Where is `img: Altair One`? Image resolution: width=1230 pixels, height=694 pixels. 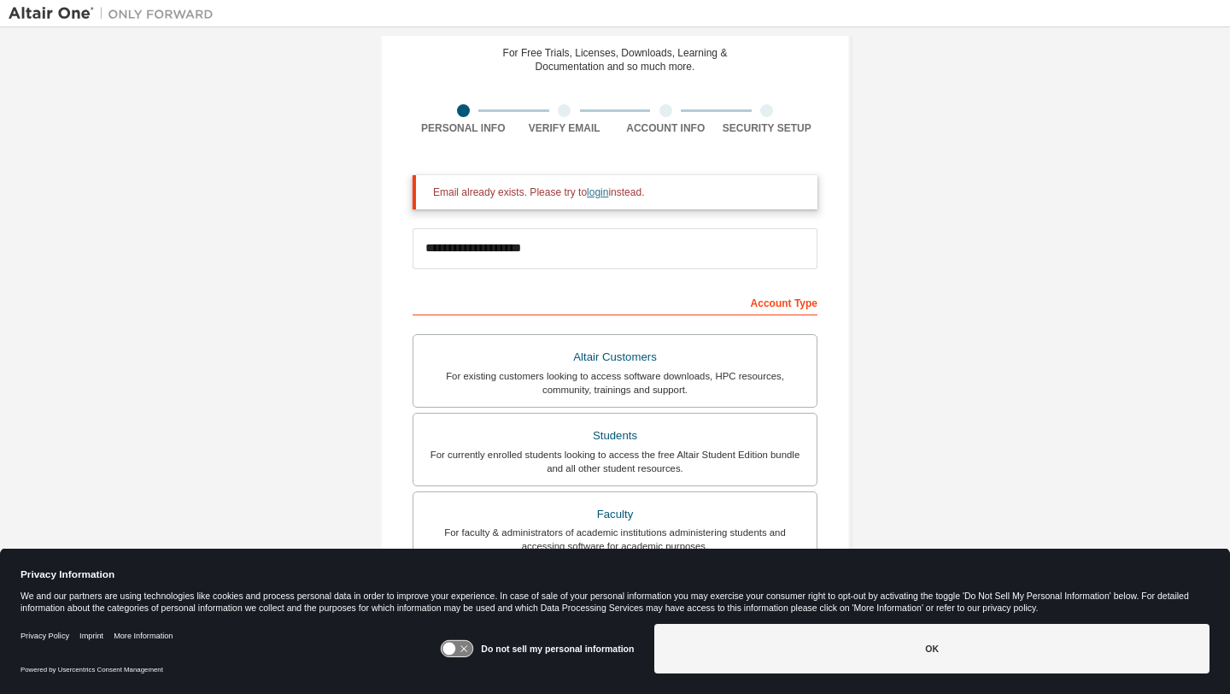 img: Altair One is located at coordinates (115, 14).